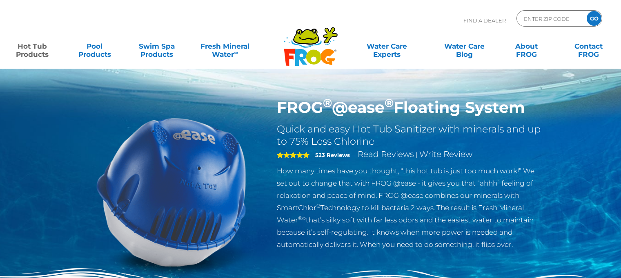  Describe the element at coordinates (332, 155) in the screenshot. I see `strong: 523 Reviews` at that location.